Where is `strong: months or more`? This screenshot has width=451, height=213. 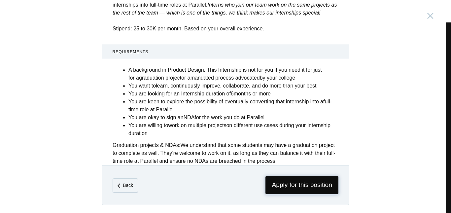 strong: months or more is located at coordinates (252, 93).